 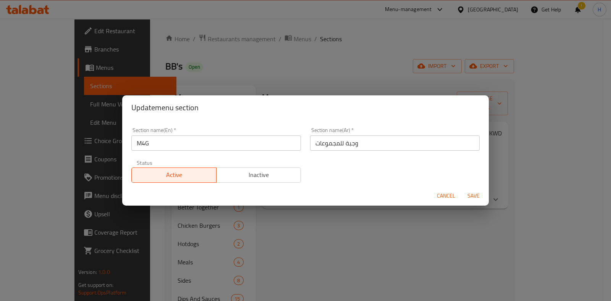 I want to click on button: Cancel, so click(x=446, y=196).